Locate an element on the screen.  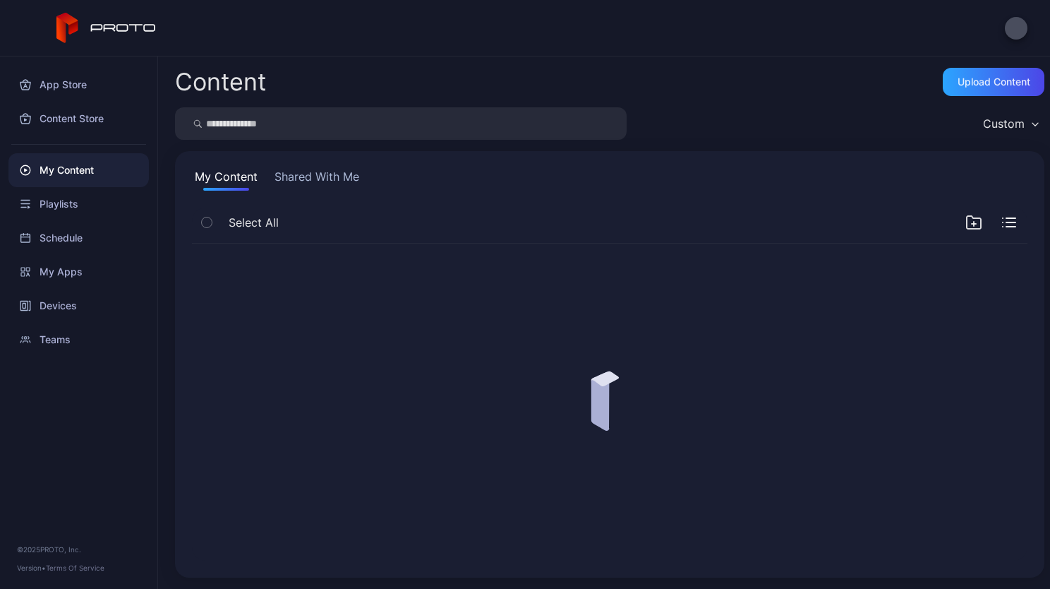
button: Custom is located at coordinates (1010, 124).